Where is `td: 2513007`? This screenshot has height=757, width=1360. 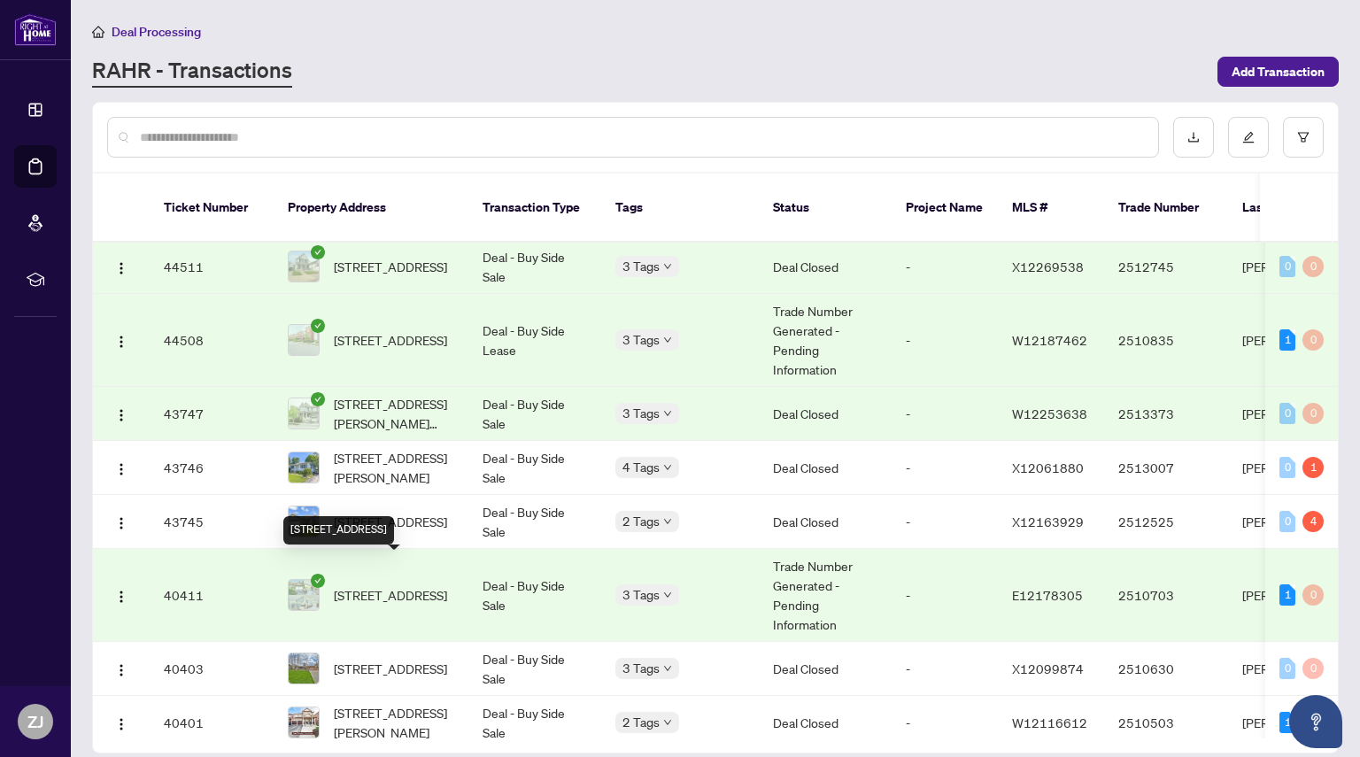
td: 2513007 is located at coordinates (1167, 468).